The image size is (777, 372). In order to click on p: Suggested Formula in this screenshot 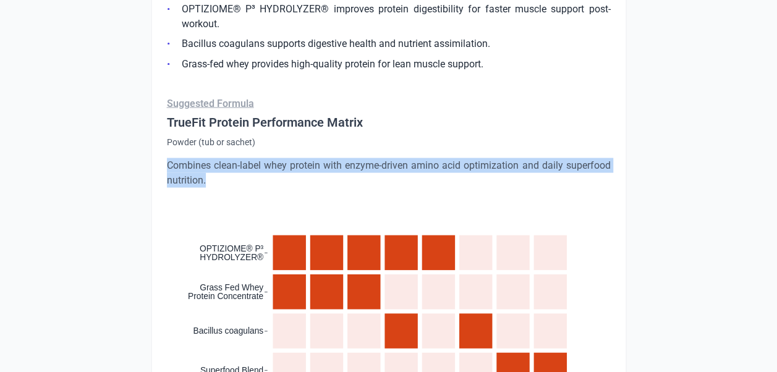, I will do `click(389, 103)`.